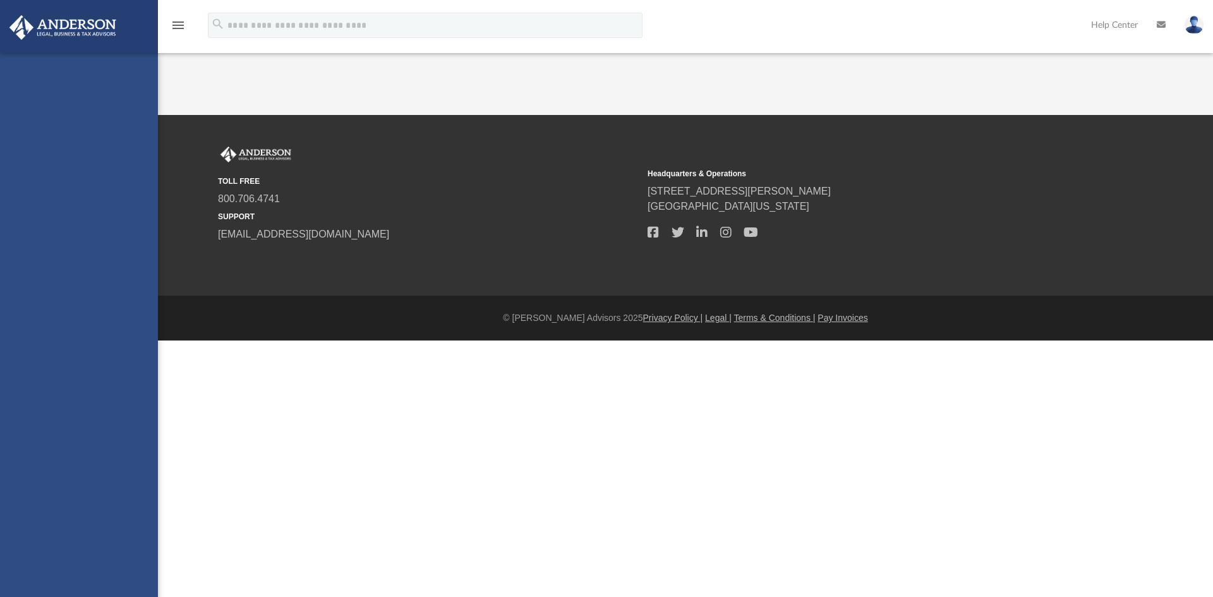 This screenshot has height=597, width=1213. I want to click on img: User Pic, so click(1194, 25).